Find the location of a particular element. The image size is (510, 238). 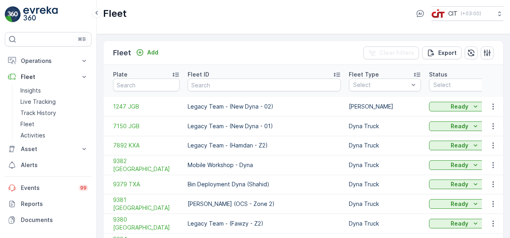

button: CIT(+03:00) is located at coordinates (468, 14).